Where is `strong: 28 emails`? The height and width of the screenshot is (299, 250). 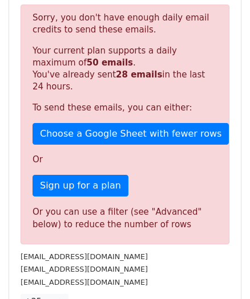 strong: 28 emails is located at coordinates (138, 75).